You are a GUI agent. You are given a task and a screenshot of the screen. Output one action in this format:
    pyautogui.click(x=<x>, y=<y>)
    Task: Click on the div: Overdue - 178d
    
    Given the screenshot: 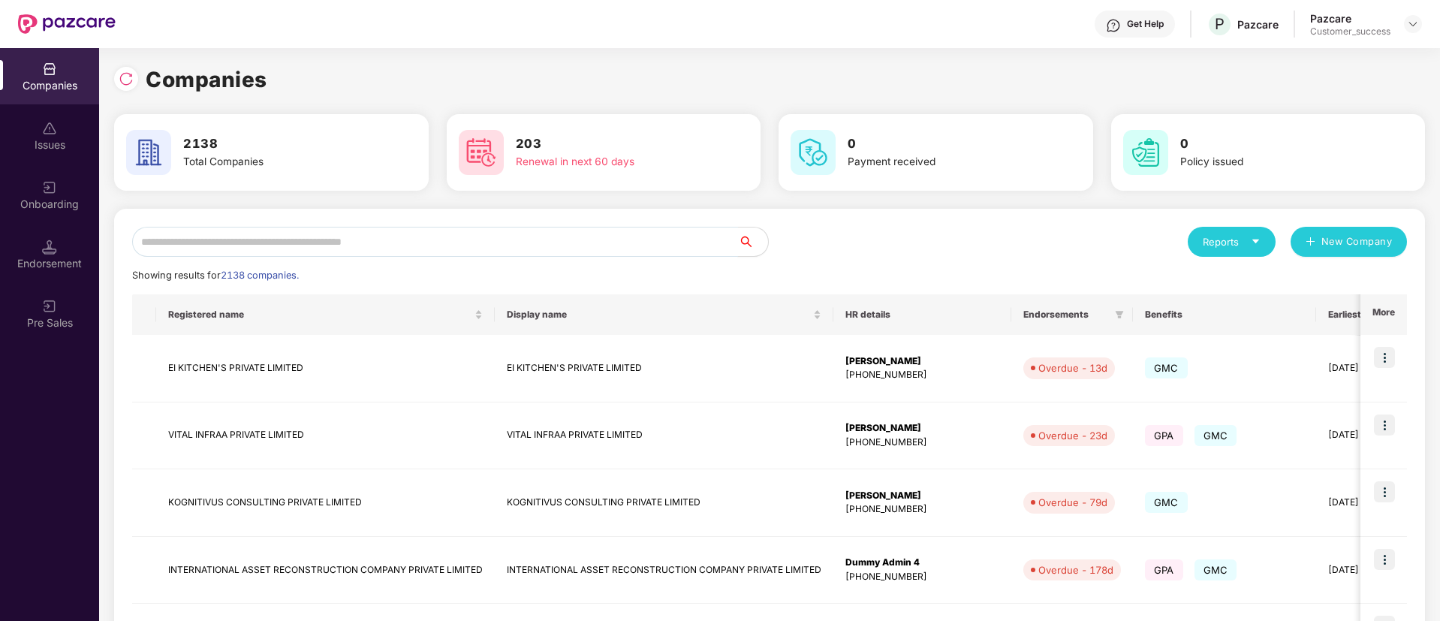 What is the action you would take?
    pyautogui.click(x=1076, y=570)
    